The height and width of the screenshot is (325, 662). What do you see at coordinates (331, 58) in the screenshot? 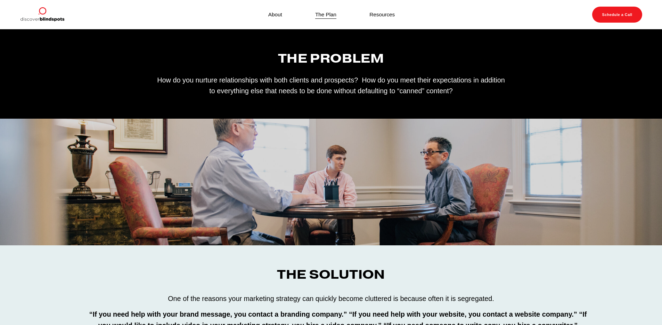
I see `h3: The Problem` at bounding box center [331, 58].